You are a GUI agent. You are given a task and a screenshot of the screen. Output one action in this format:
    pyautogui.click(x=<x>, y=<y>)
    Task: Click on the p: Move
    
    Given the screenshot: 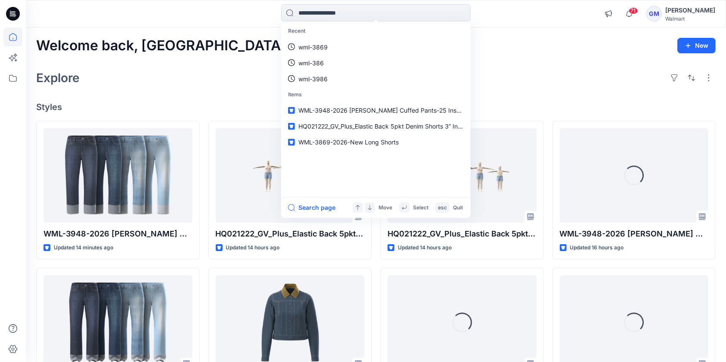 What is the action you would take?
    pyautogui.click(x=385, y=207)
    